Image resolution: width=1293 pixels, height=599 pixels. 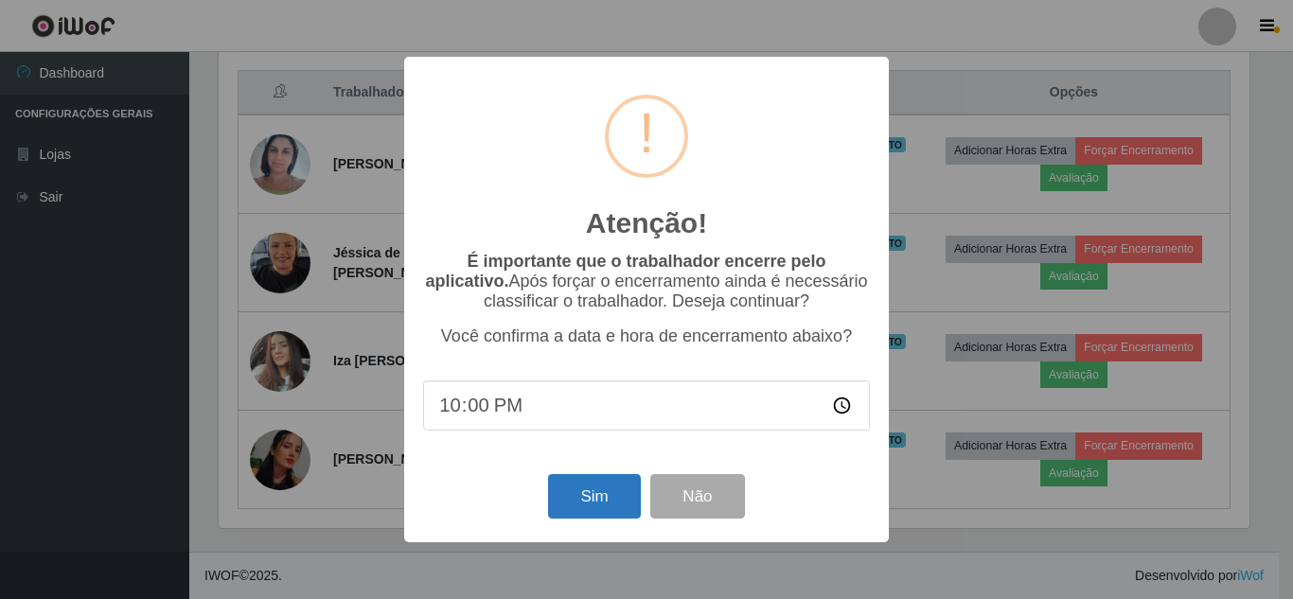 I want to click on h2: Atenção!, so click(x=647, y=223).